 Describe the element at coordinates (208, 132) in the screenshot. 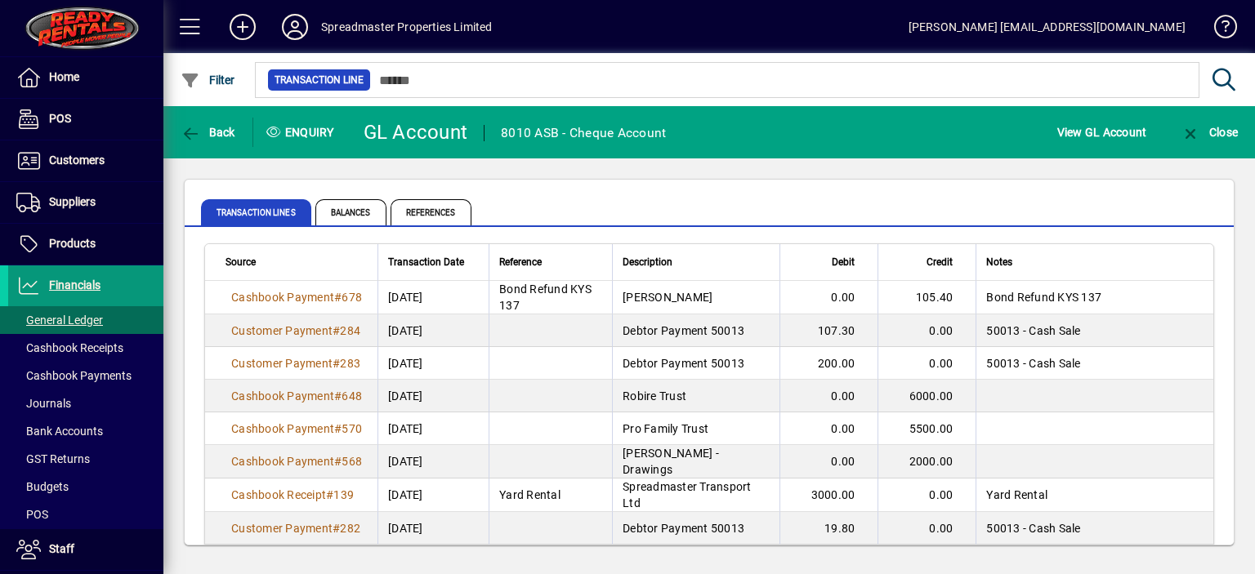

I see `span: Back` at that location.